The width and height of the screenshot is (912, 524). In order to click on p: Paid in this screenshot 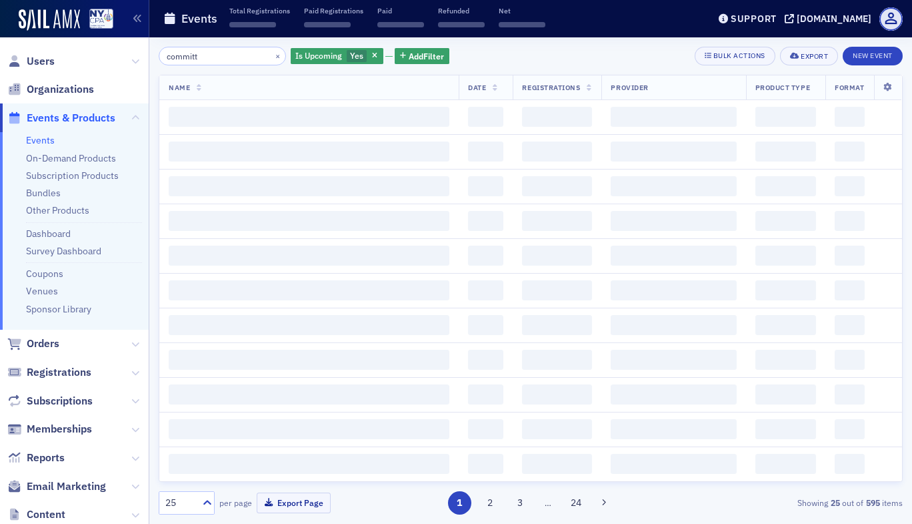, I will do `click(401, 11)`.